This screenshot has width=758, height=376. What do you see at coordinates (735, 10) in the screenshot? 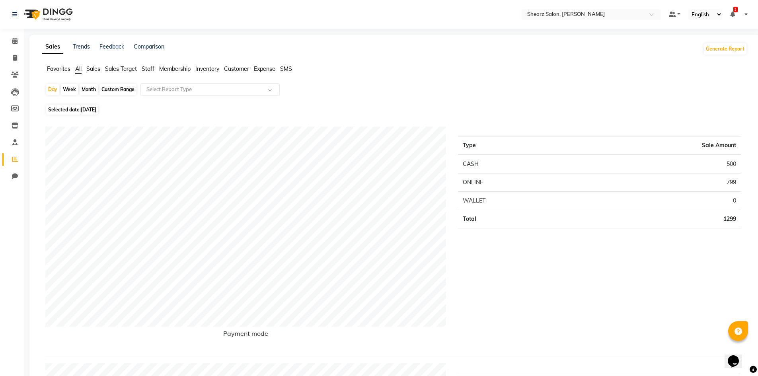
I see `span: 3` at bounding box center [735, 10].